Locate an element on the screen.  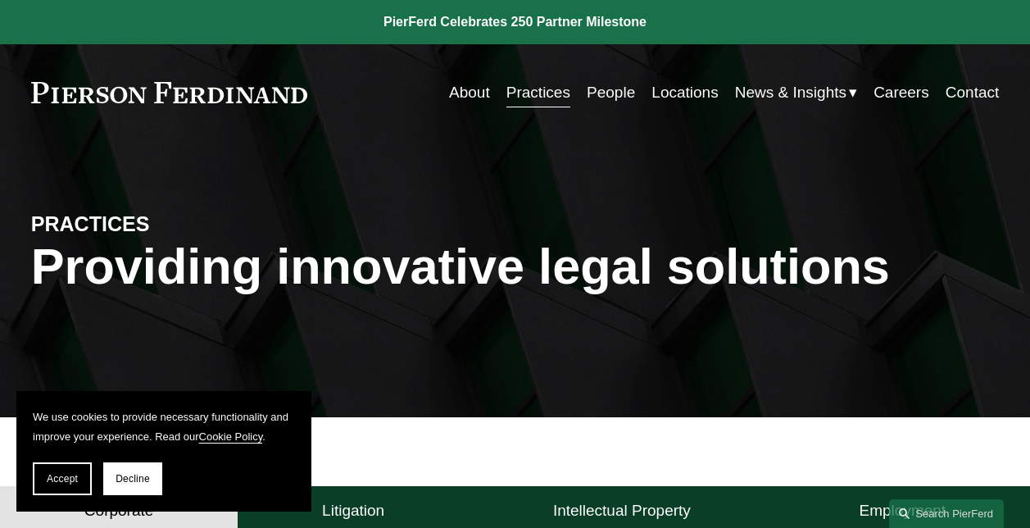
a: People is located at coordinates (611, 93).